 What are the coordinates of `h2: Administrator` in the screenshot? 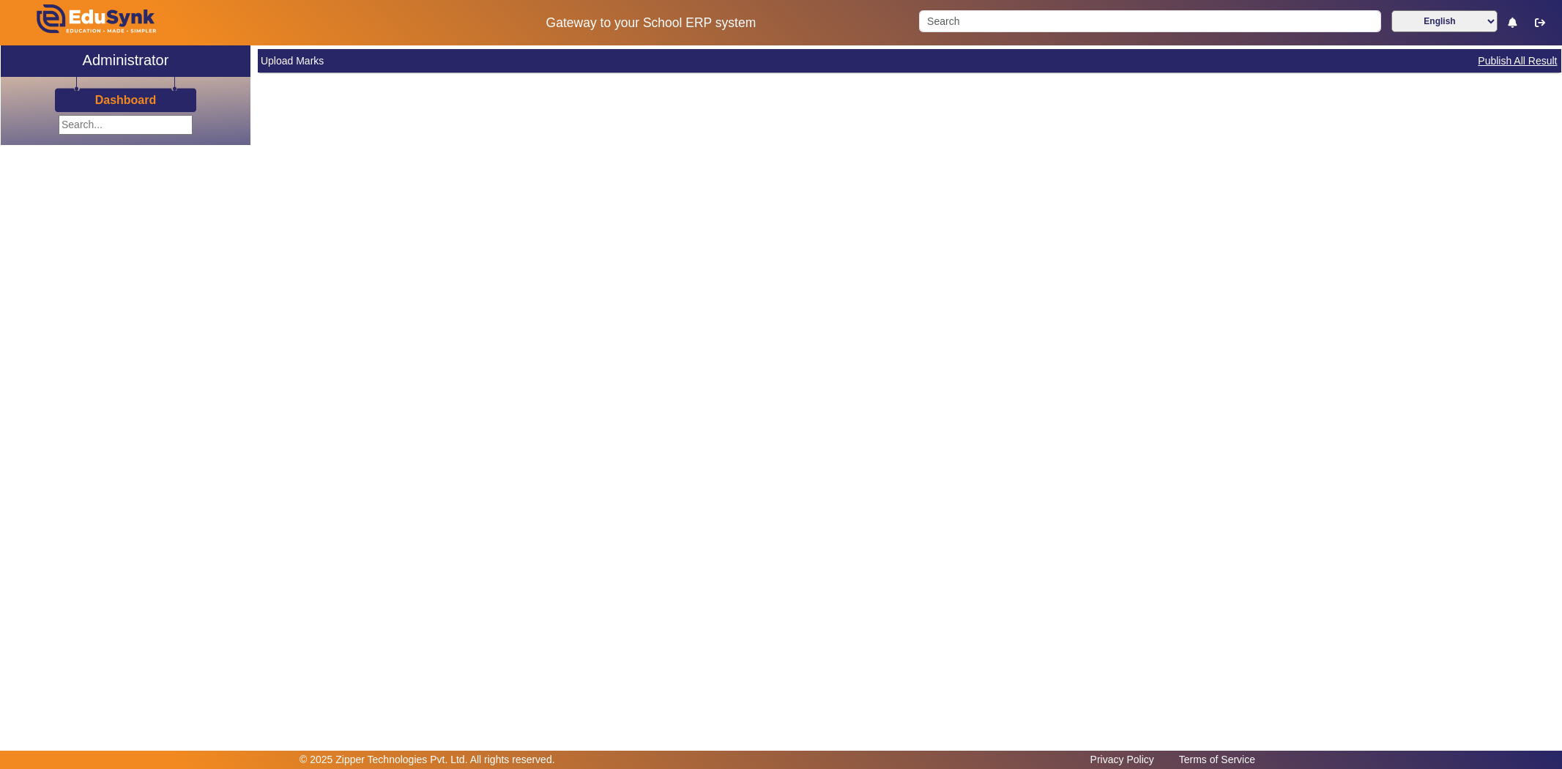 It's located at (126, 60).